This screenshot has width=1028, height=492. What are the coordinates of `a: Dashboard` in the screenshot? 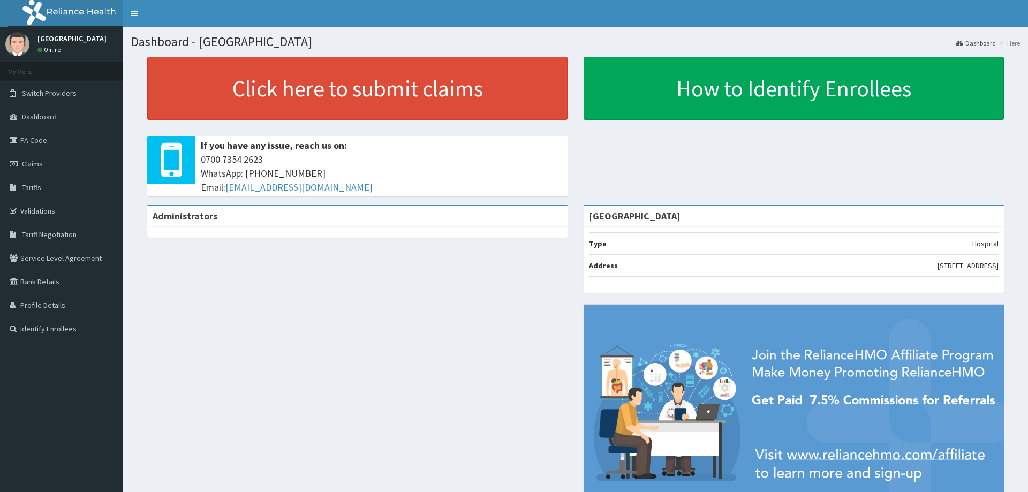 It's located at (976, 43).